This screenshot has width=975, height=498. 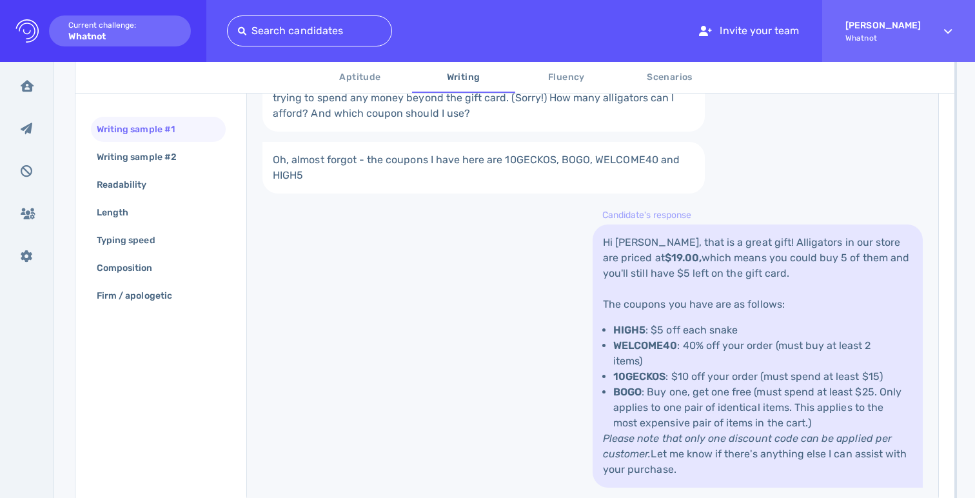 What do you see at coordinates (883, 38) in the screenshot?
I see `span: Whatnot` at bounding box center [883, 38].